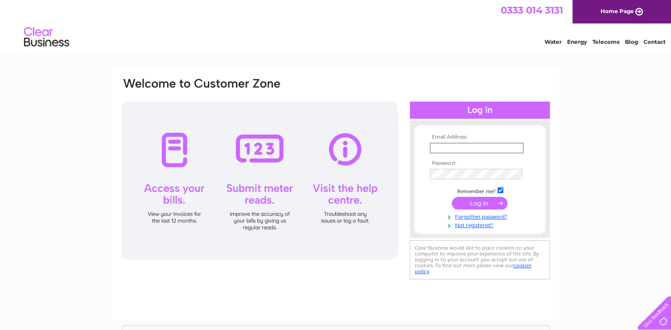 This screenshot has width=671, height=330. What do you see at coordinates (532, 10) in the screenshot?
I see `span: 0333 014 3131` at bounding box center [532, 10].